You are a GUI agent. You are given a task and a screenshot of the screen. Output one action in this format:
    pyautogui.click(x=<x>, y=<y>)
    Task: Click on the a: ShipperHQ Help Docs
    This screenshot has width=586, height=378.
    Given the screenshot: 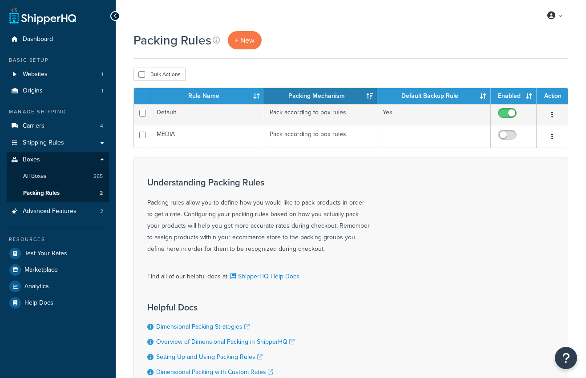 What is the action you would take?
    pyautogui.click(x=264, y=276)
    